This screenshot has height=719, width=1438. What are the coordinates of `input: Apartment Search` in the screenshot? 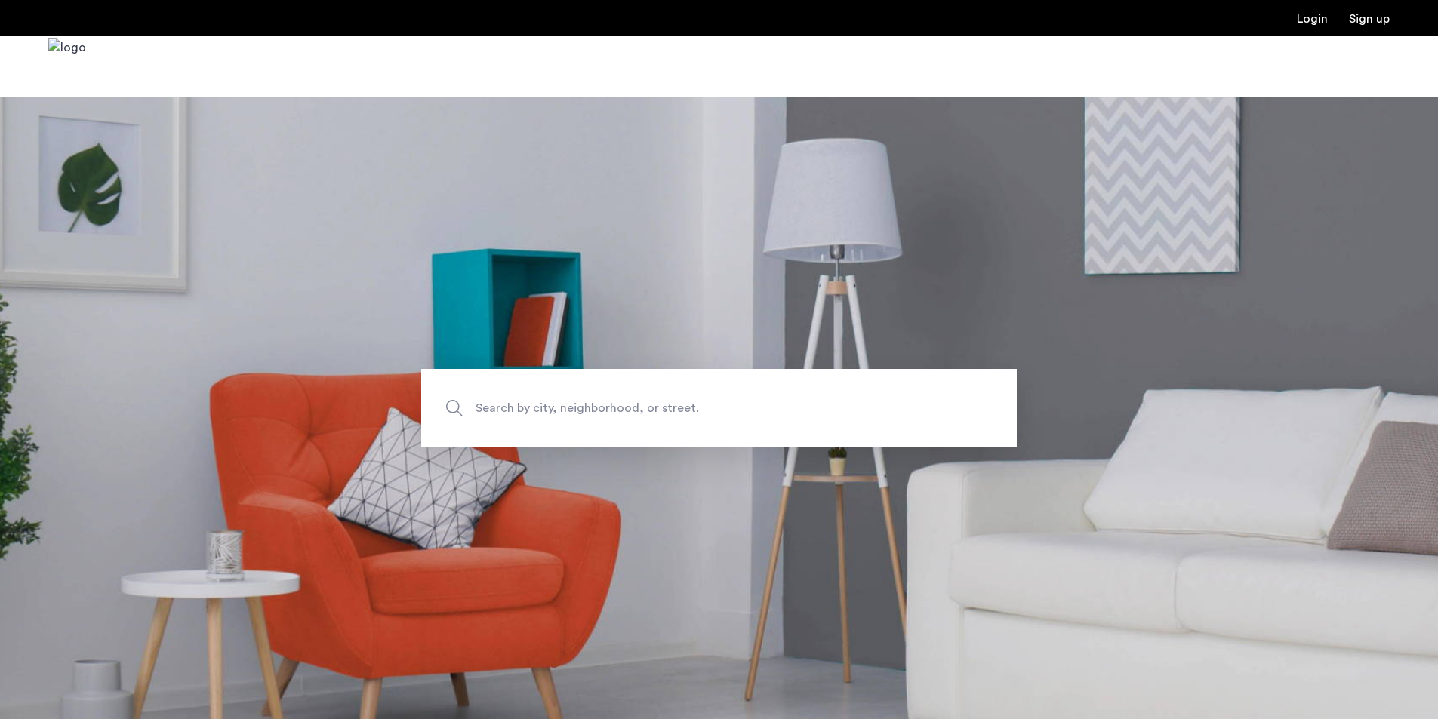 It's located at (719, 408).